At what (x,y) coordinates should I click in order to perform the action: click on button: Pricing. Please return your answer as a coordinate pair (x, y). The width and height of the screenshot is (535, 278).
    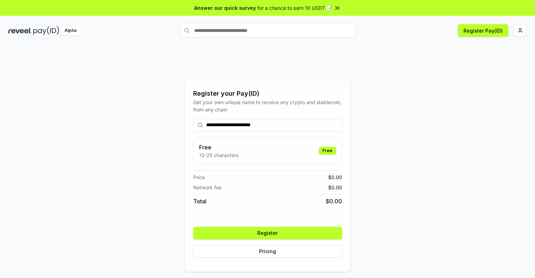
    Looking at the image, I should click on (267, 251).